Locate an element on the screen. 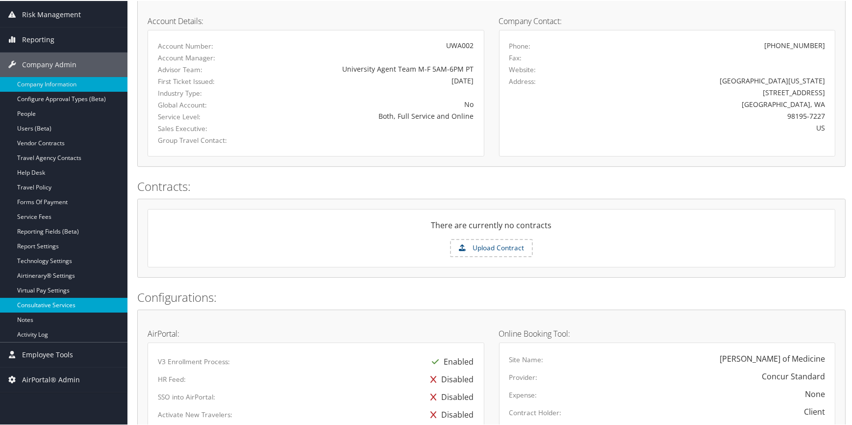  span: AirPortal® Admin is located at coordinates (51, 378).